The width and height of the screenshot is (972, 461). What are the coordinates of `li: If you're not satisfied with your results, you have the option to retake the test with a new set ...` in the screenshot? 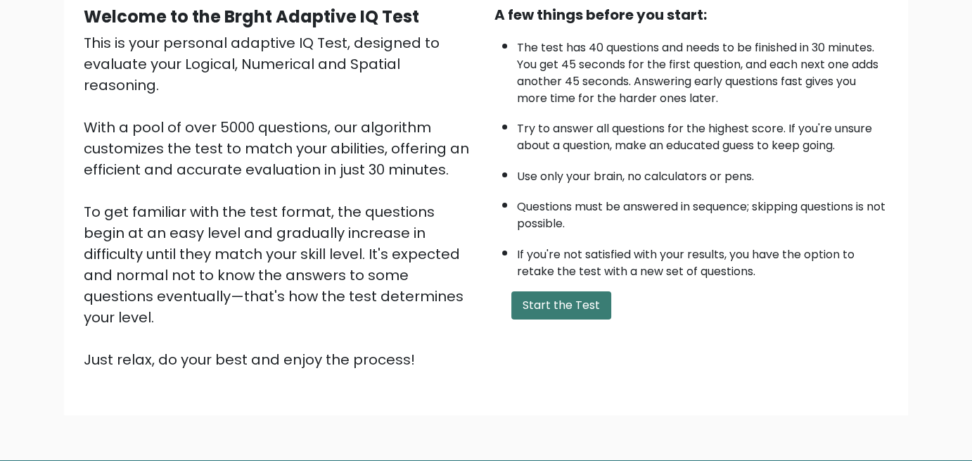 It's located at (703, 260).